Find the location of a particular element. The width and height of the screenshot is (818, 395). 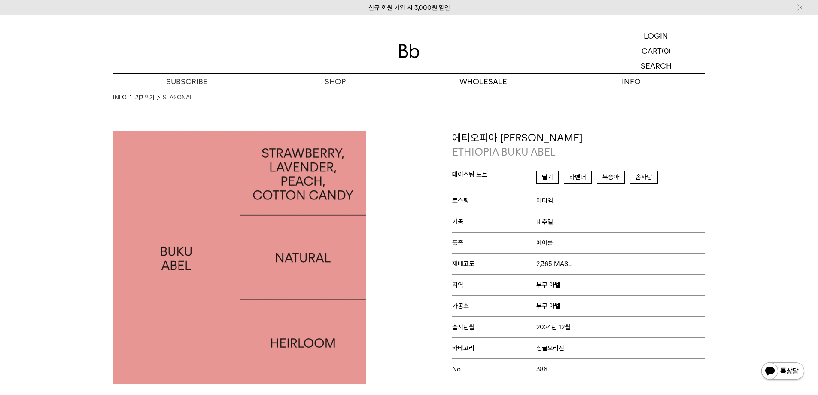

p: WHOLESALE is located at coordinates (483, 81).